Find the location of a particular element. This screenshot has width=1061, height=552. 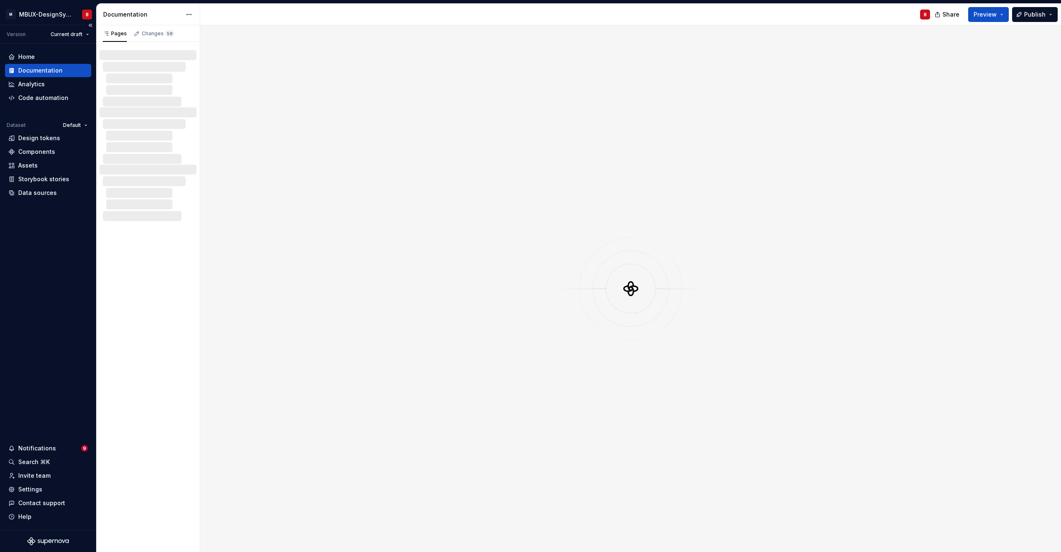

div: Version is located at coordinates (16, 34).